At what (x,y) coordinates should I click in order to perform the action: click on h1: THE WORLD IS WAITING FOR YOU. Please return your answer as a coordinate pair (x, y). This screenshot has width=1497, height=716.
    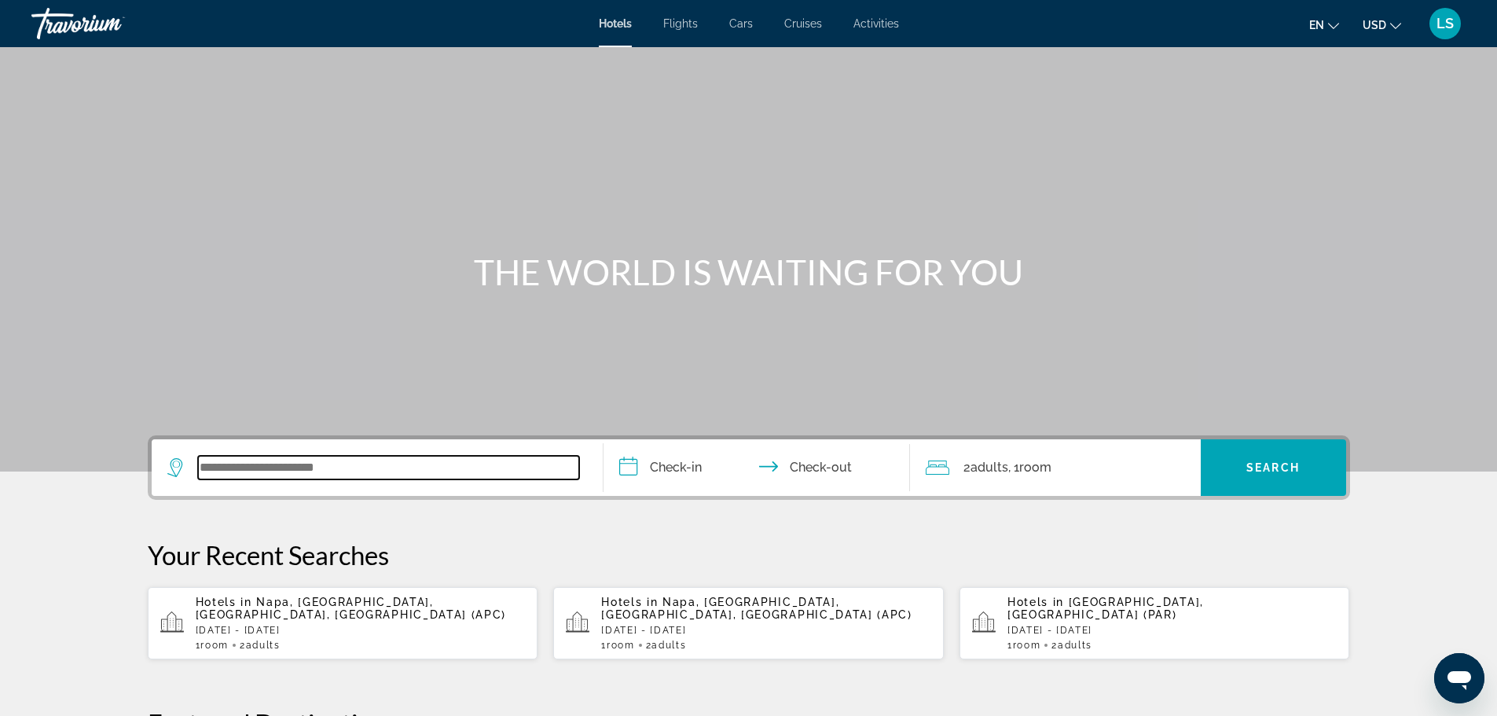
    Looking at the image, I should click on (749, 272).